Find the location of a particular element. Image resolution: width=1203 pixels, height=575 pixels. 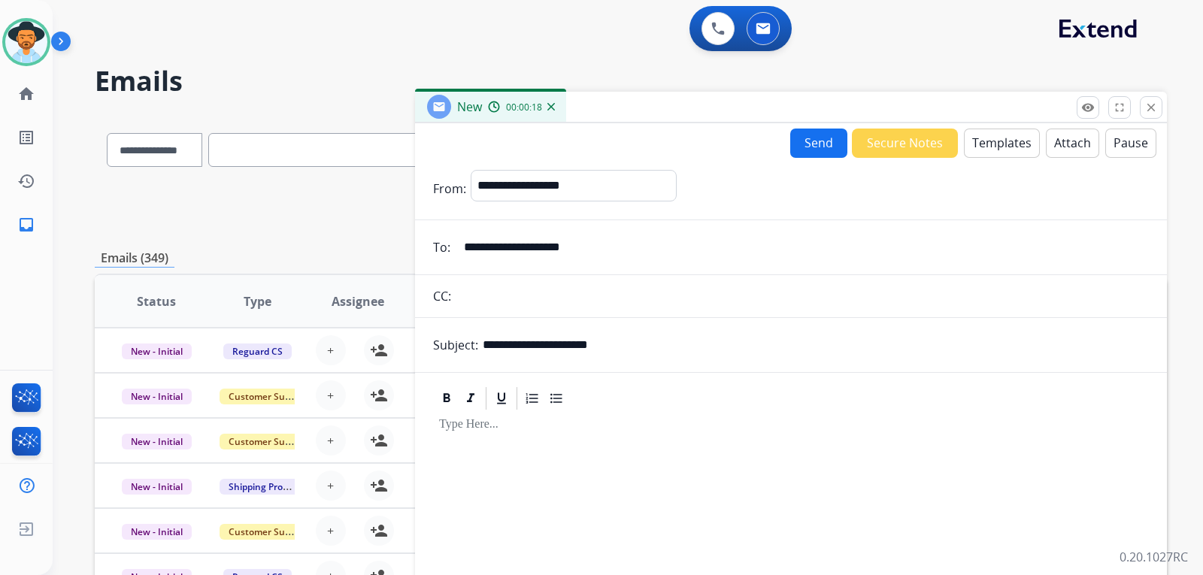

h2: Emails is located at coordinates (631, 81).